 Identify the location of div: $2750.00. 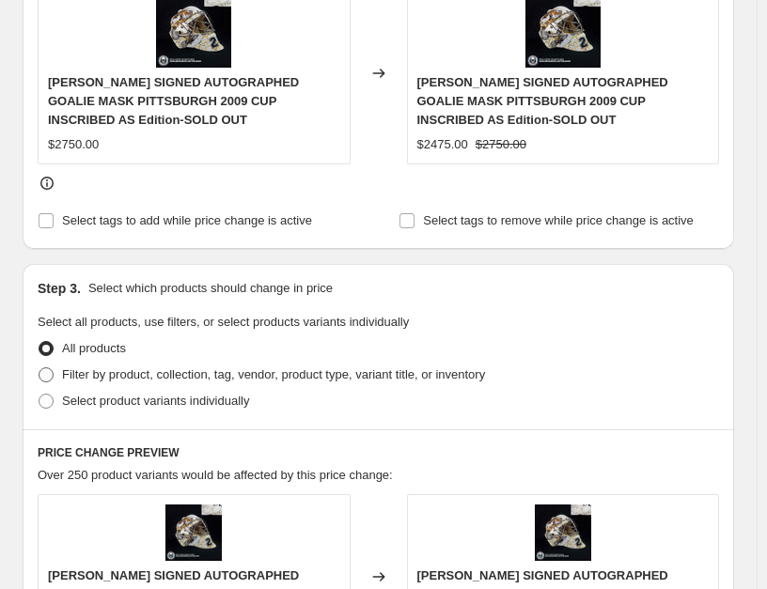
(73, 145).